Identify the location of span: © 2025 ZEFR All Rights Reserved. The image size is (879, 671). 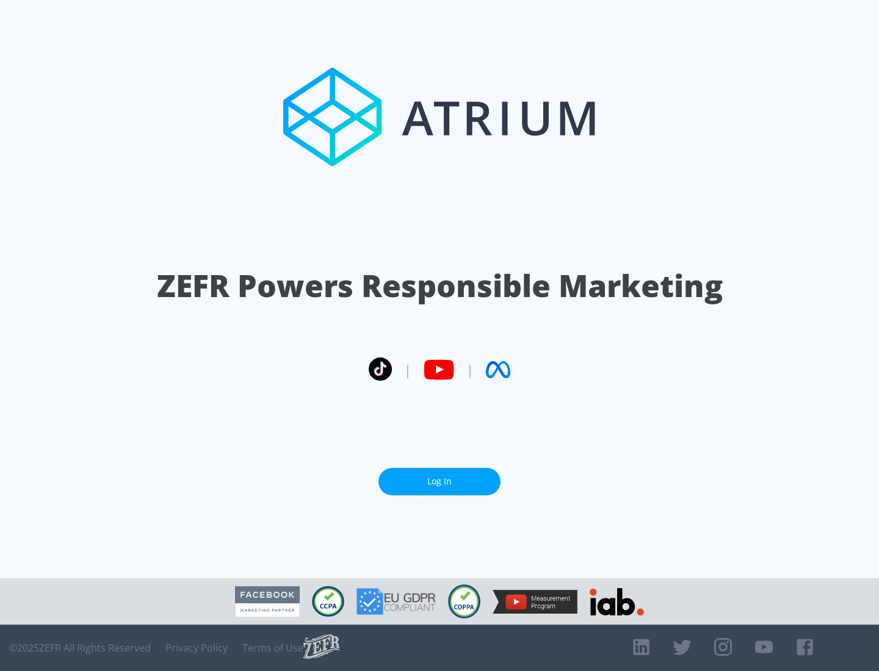
(80, 648).